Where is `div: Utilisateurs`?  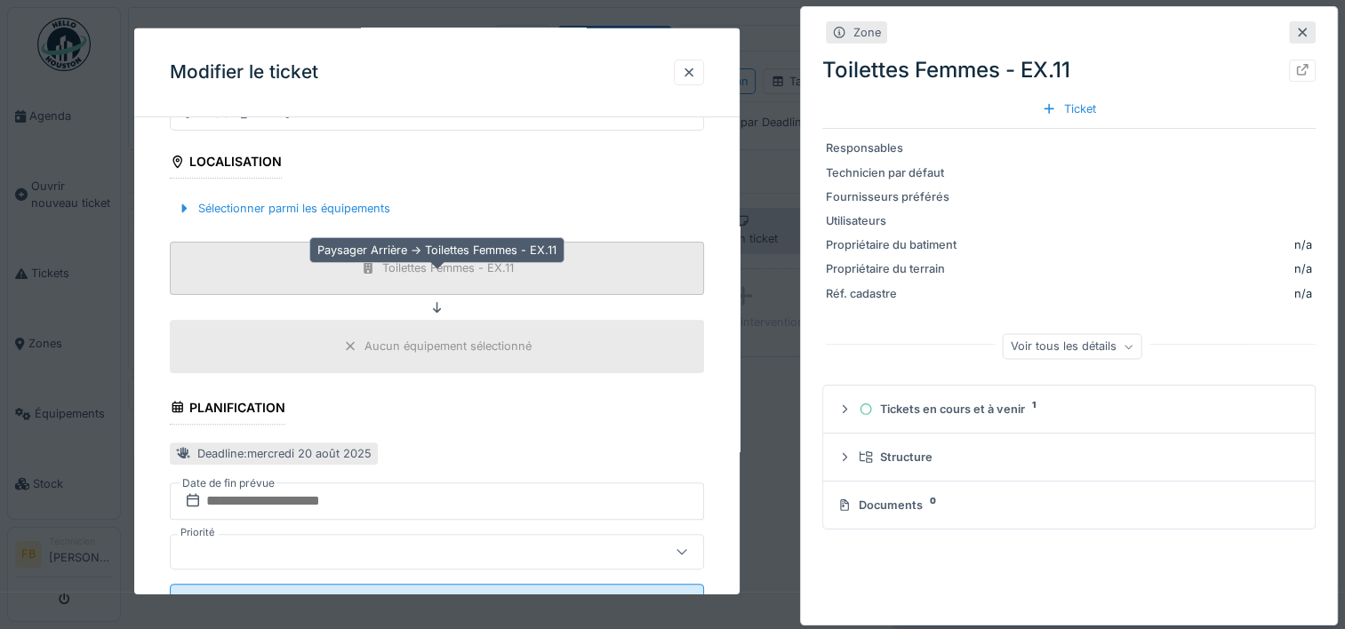
div: Utilisateurs is located at coordinates (892, 220).